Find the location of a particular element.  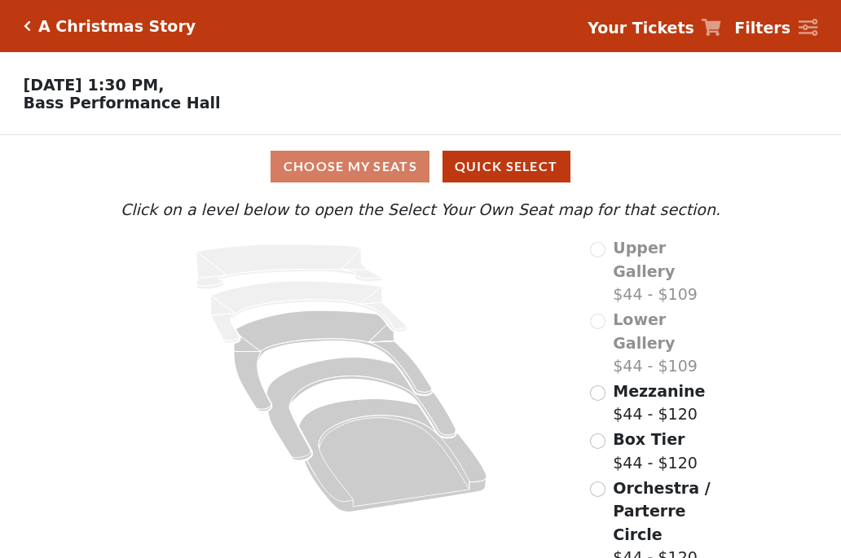

a: Your Tickets is located at coordinates (654, 28).